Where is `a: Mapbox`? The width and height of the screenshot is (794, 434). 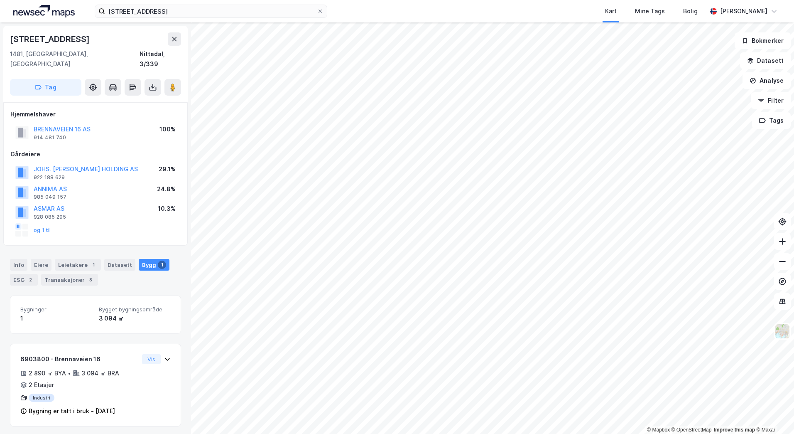
a: Mapbox is located at coordinates (659, 430).